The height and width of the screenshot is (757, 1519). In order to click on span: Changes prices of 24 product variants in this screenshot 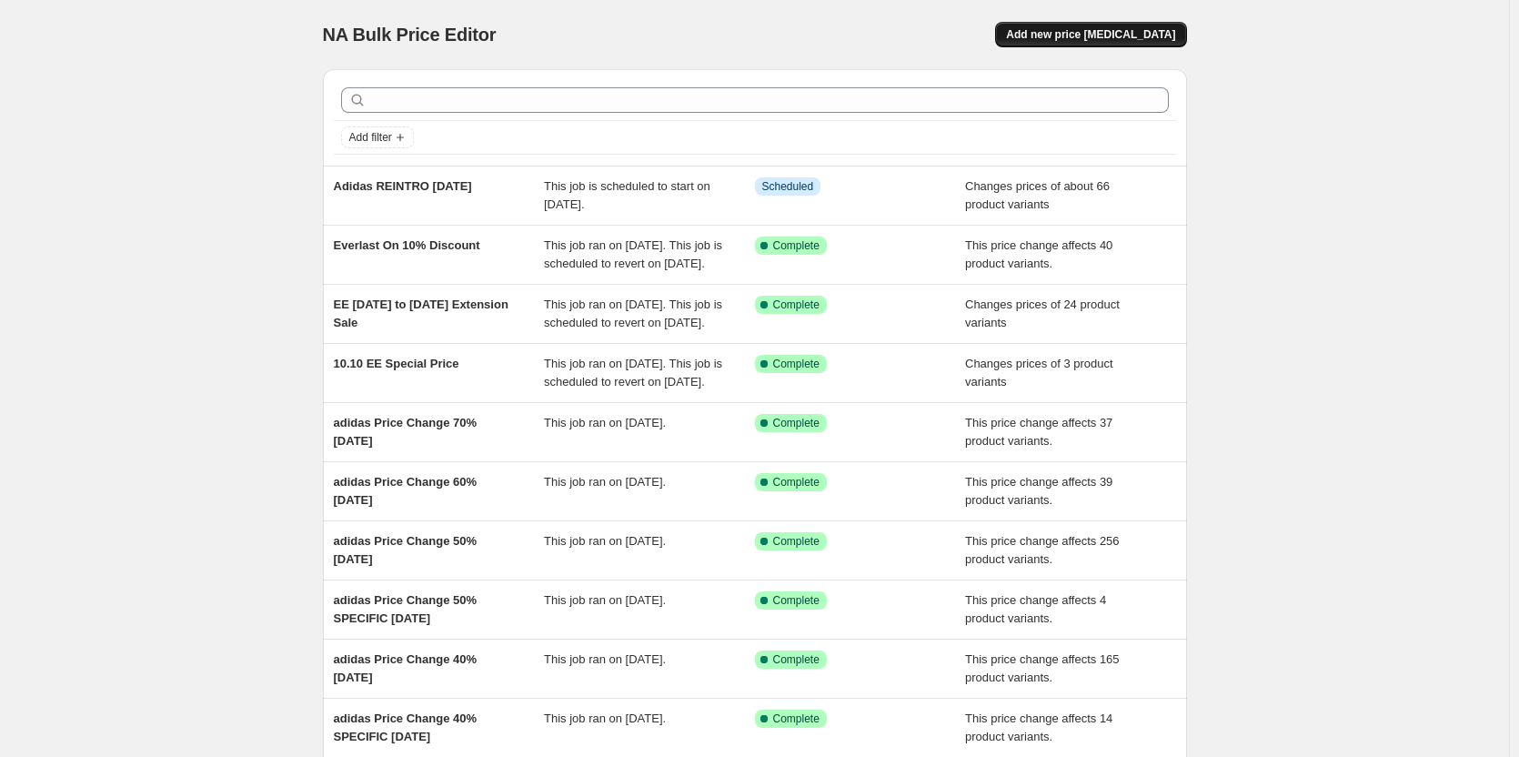, I will do `click(1042, 313)`.